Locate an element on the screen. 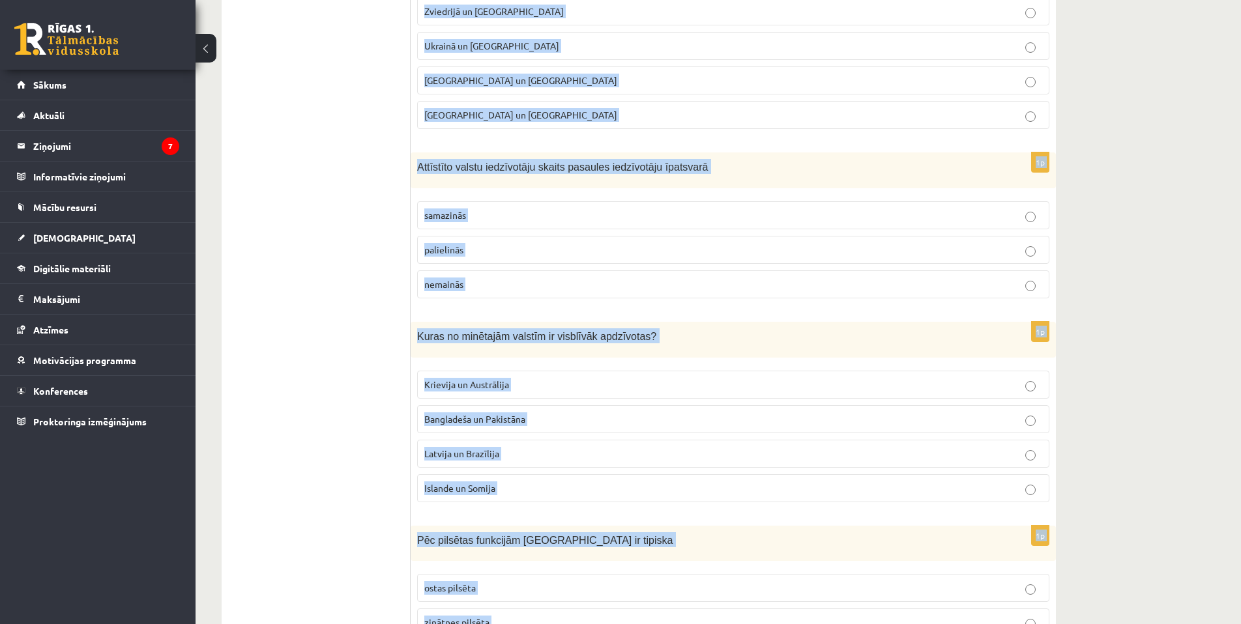 Image resolution: width=1241 pixels, height=624 pixels. a: Ziņojumi7 is located at coordinates (98, 146).